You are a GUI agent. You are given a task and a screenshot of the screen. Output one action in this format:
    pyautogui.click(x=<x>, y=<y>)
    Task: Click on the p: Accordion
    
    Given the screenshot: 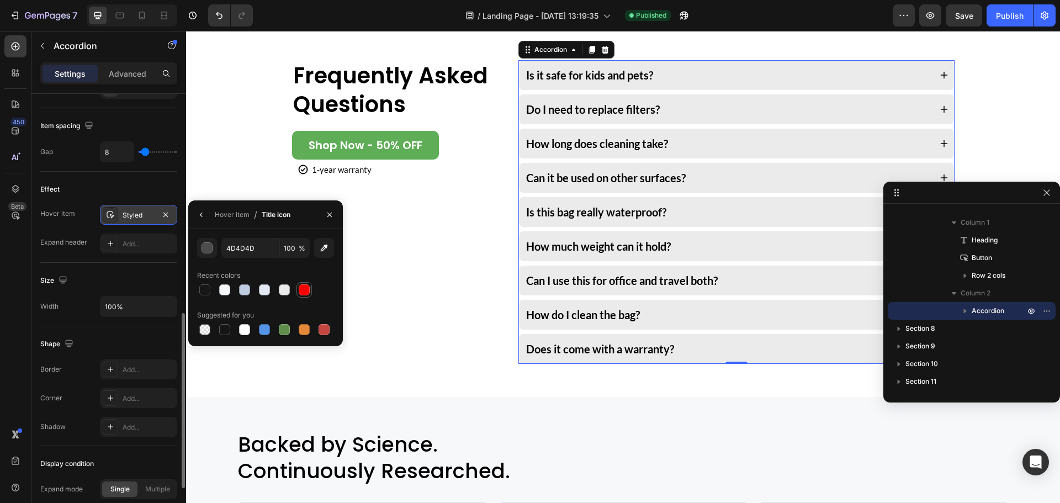 What is the action you would take?
    pyautogui.click(x=100, y=46)
    